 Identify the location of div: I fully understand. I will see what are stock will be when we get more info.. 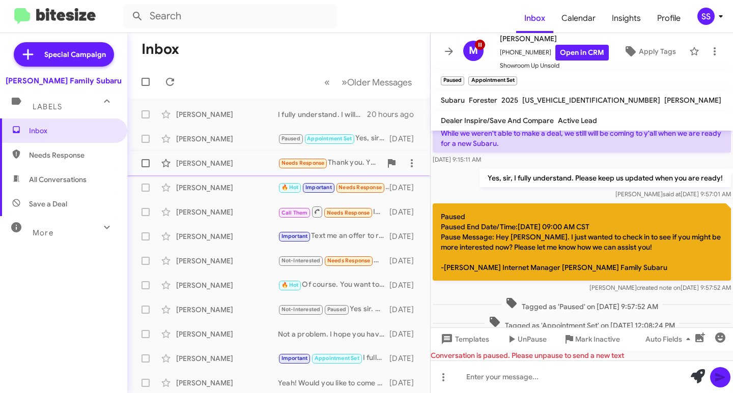
(322, 114).